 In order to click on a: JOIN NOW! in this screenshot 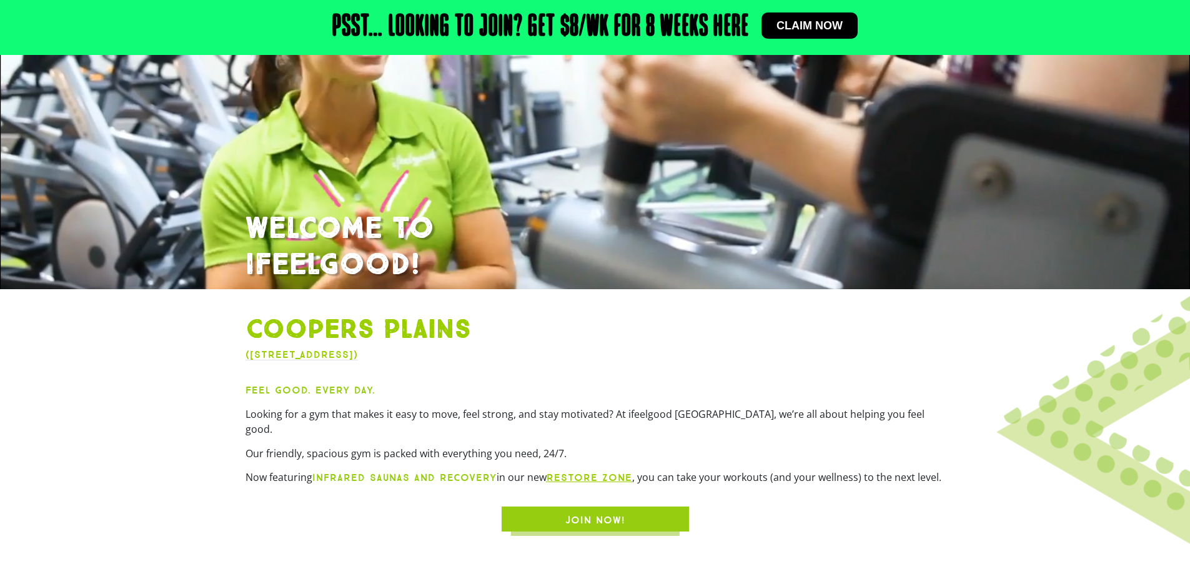, I will do `click(595, 519)`.